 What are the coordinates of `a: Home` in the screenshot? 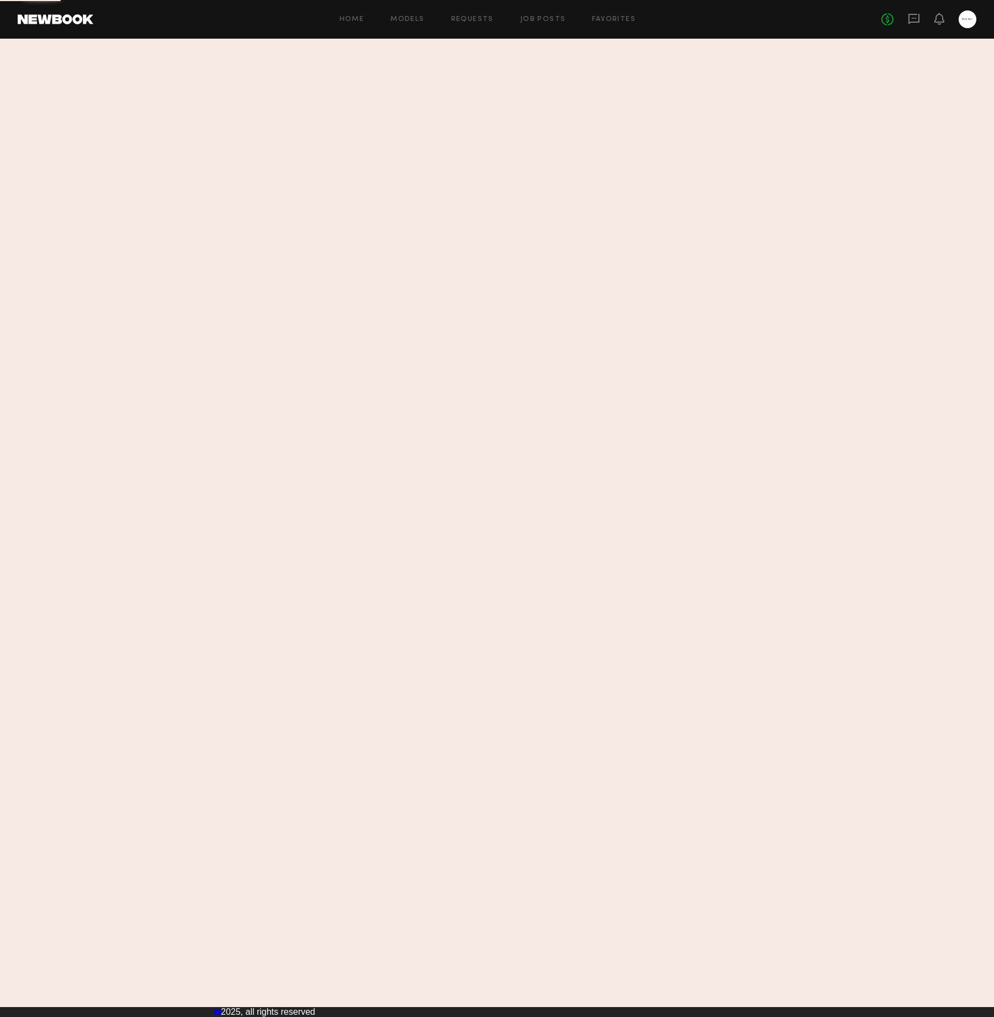 It's located at (352, 19).